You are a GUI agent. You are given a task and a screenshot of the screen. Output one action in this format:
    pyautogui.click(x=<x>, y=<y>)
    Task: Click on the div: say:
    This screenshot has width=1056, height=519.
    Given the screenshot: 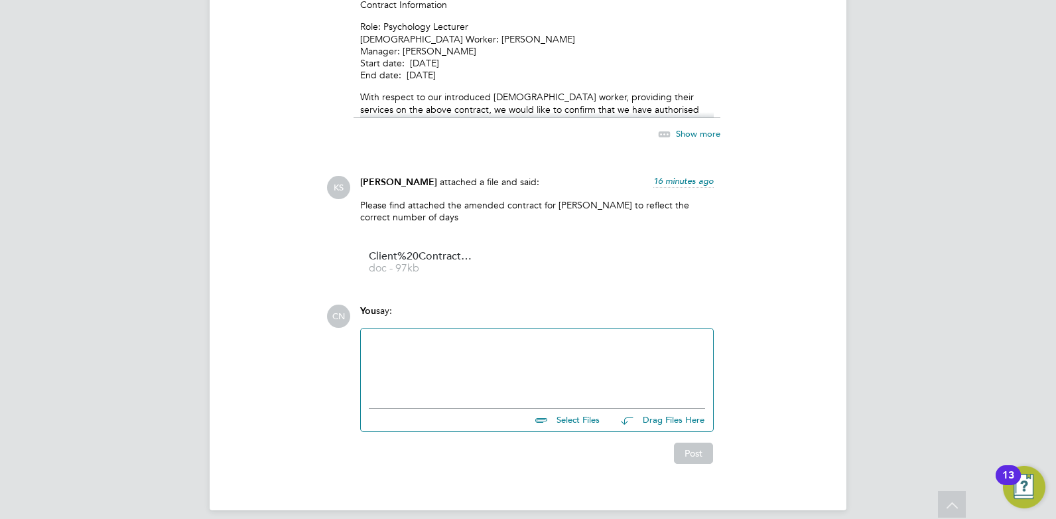 What is the action you would take?
    pyautogui.click(x=536, y=316)
    